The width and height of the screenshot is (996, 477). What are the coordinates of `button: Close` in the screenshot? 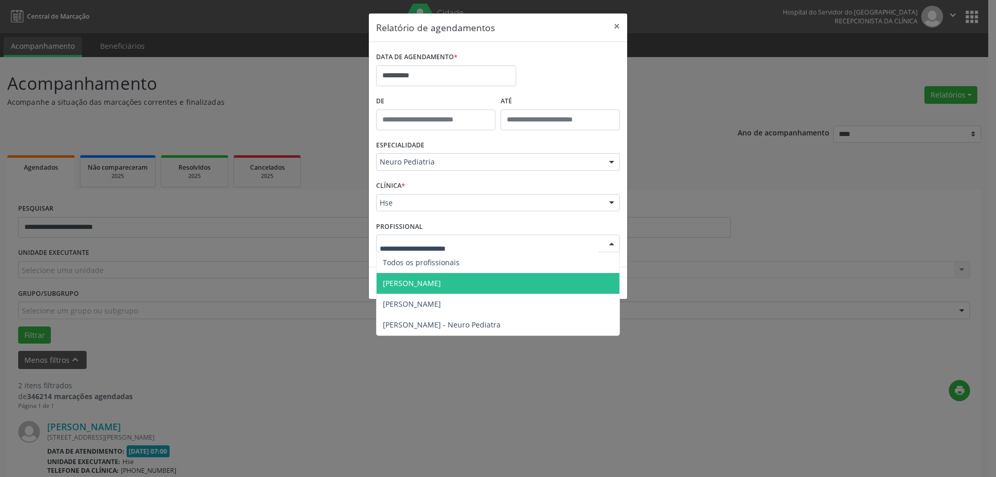 It's located at (617, 26).